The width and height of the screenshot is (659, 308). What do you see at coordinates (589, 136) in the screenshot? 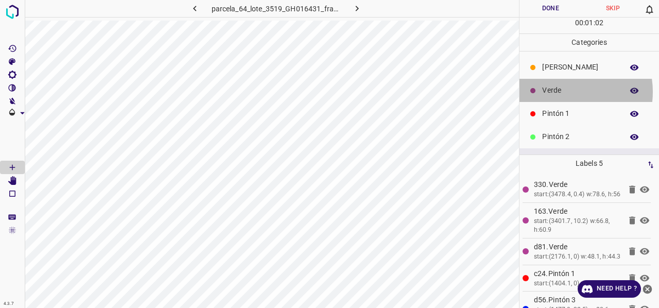
I see `div: Pintón 2` at bounding box center [589, 136].